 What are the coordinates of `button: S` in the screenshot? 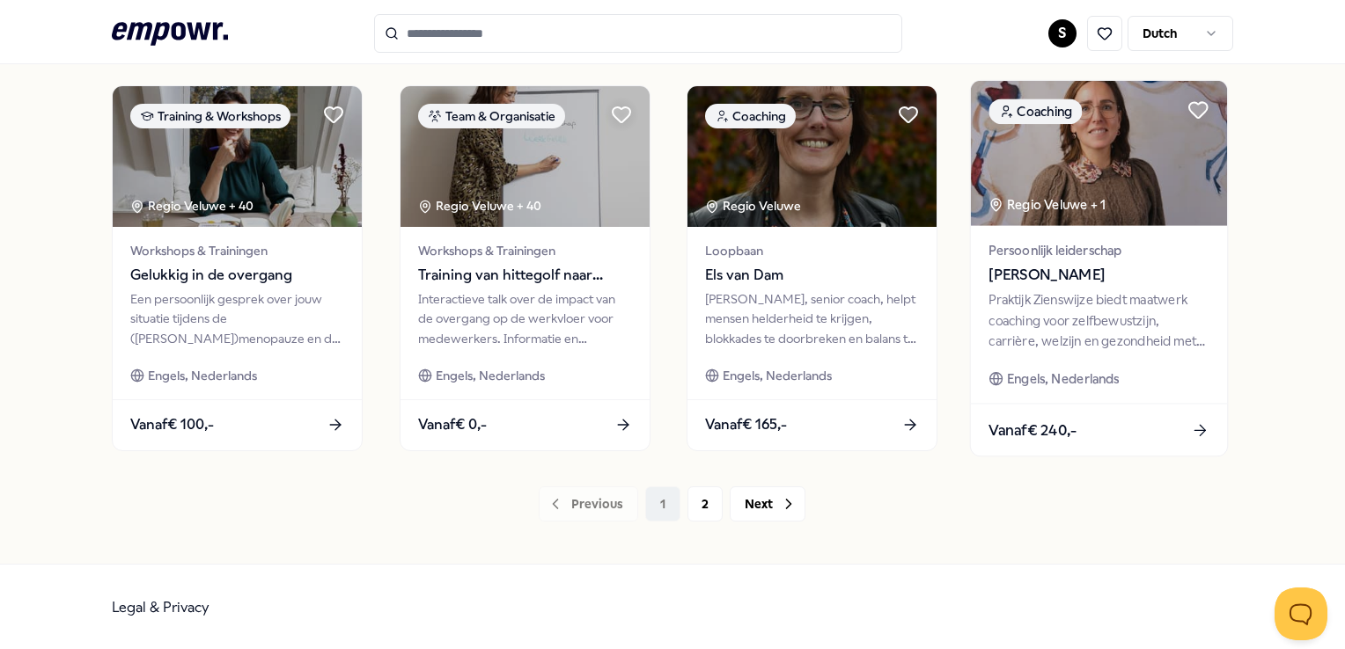 It's located at (1062, 33).